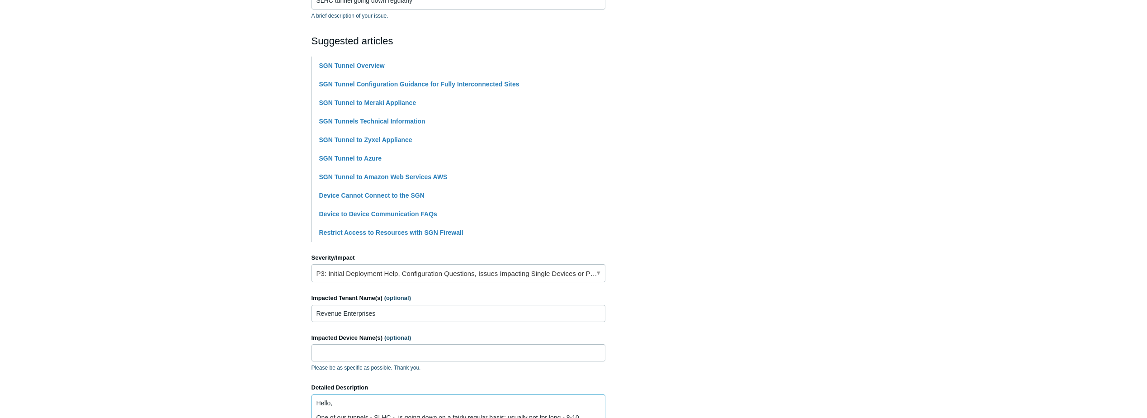 This screenshot has height=418, width=1147. What do you see at coordinates (419, 84) in the screenshot?
I see `a: SGN Tunnel Configuration Guidance for Fully Interconnected Sites` at bounding box center [419, 84].